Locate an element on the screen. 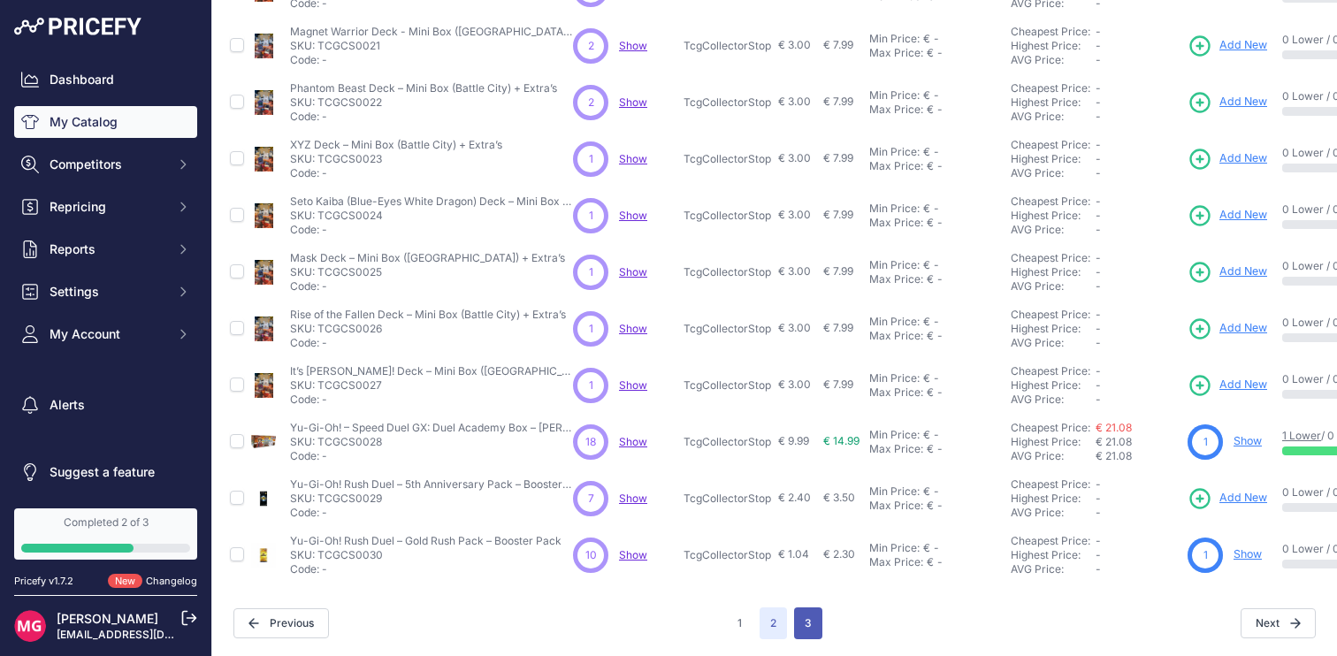  button: Settings is located at coordinates (105, 292).